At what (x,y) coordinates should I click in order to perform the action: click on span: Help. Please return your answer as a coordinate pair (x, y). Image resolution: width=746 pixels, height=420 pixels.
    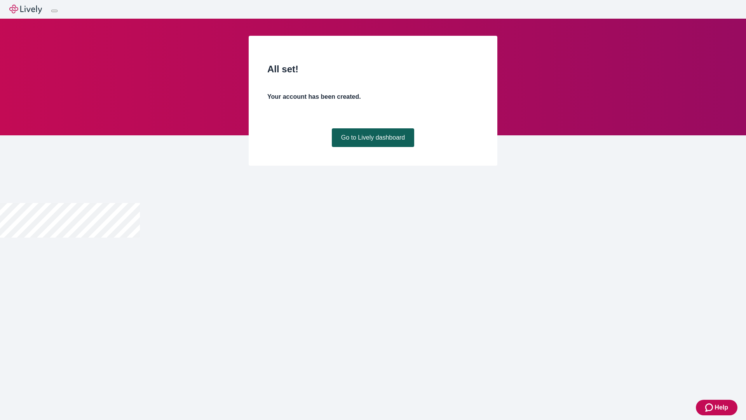
    Looking at the image, I should click on (721, 407).